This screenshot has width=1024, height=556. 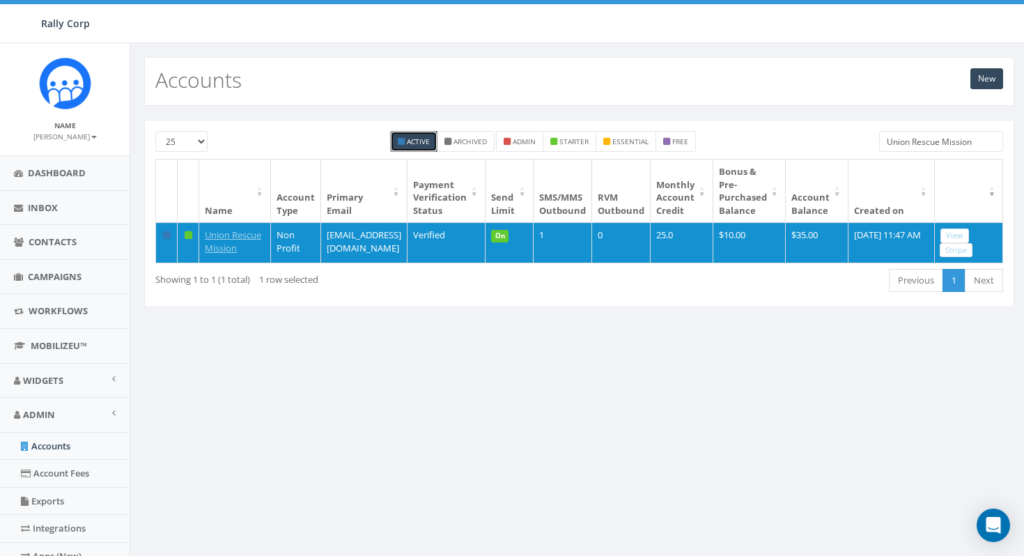 What do you see at coordinates (574, 141) in the screenshot?
I see `small: starter` at bounding box center [574, 141].